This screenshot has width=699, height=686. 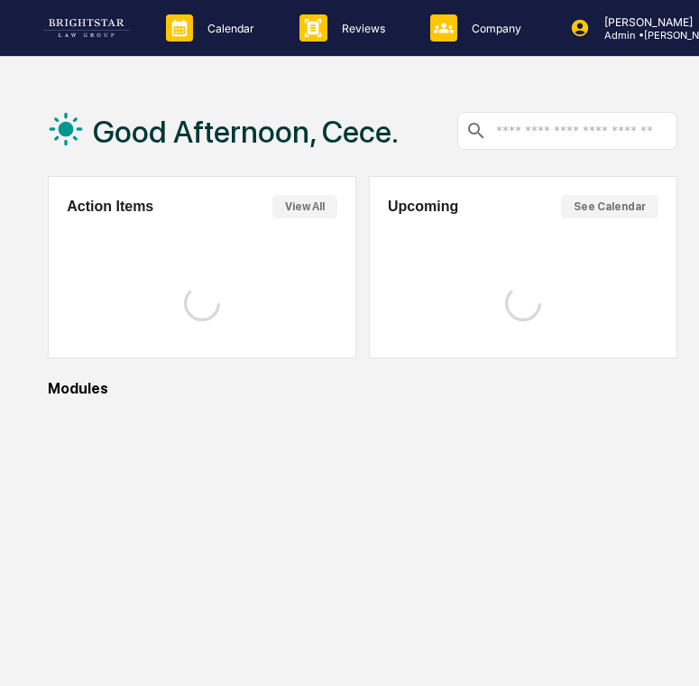 What do you see at coordinates (423, 207) in the screenshot?
I see `h2: Upcoming` at bounding box center [423, 207].